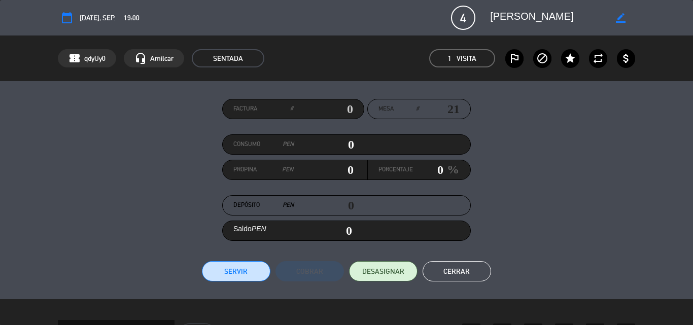 This screenshot has width=693, height=325. Describe the element at coordinates (250, 229) in the screenshot. I see `label: Saldo` at that location.